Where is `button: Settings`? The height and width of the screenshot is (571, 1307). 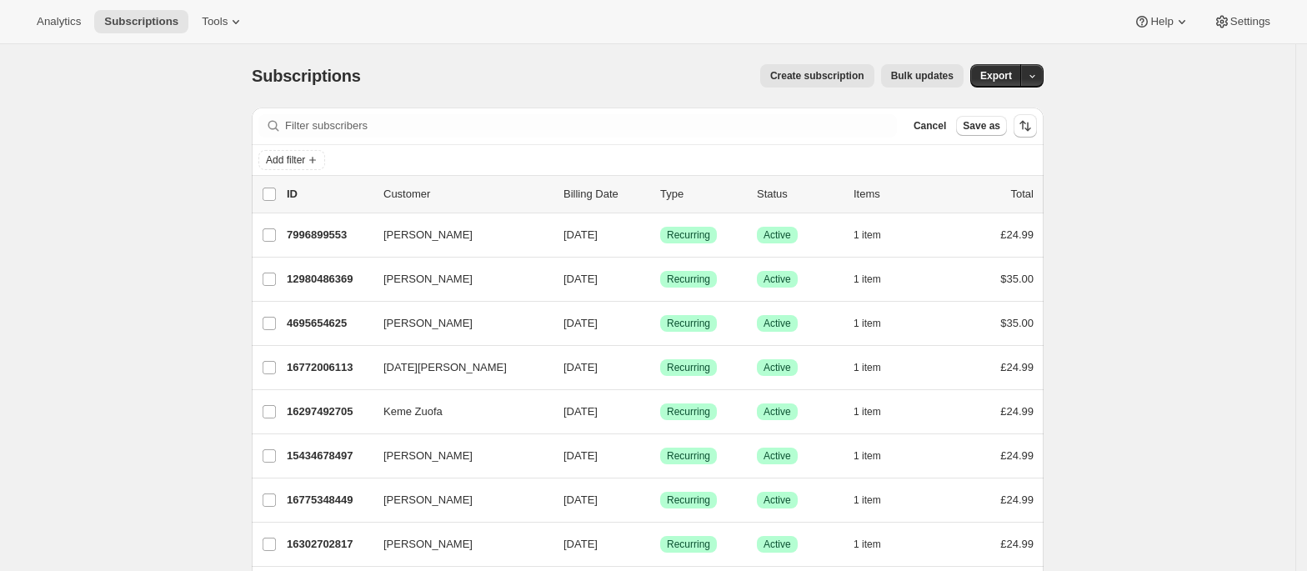 button: Settings is located at coordinates (1242, 22).